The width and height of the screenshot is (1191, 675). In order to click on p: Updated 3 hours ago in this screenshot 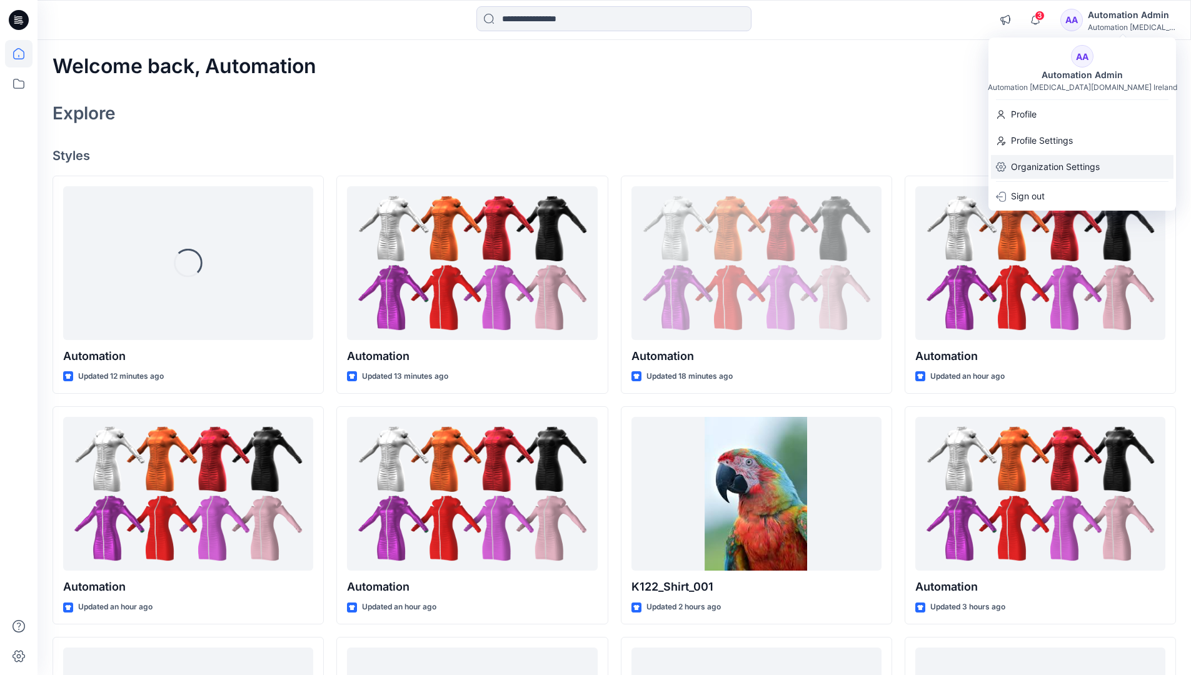, I will do `click(968, 607)`.